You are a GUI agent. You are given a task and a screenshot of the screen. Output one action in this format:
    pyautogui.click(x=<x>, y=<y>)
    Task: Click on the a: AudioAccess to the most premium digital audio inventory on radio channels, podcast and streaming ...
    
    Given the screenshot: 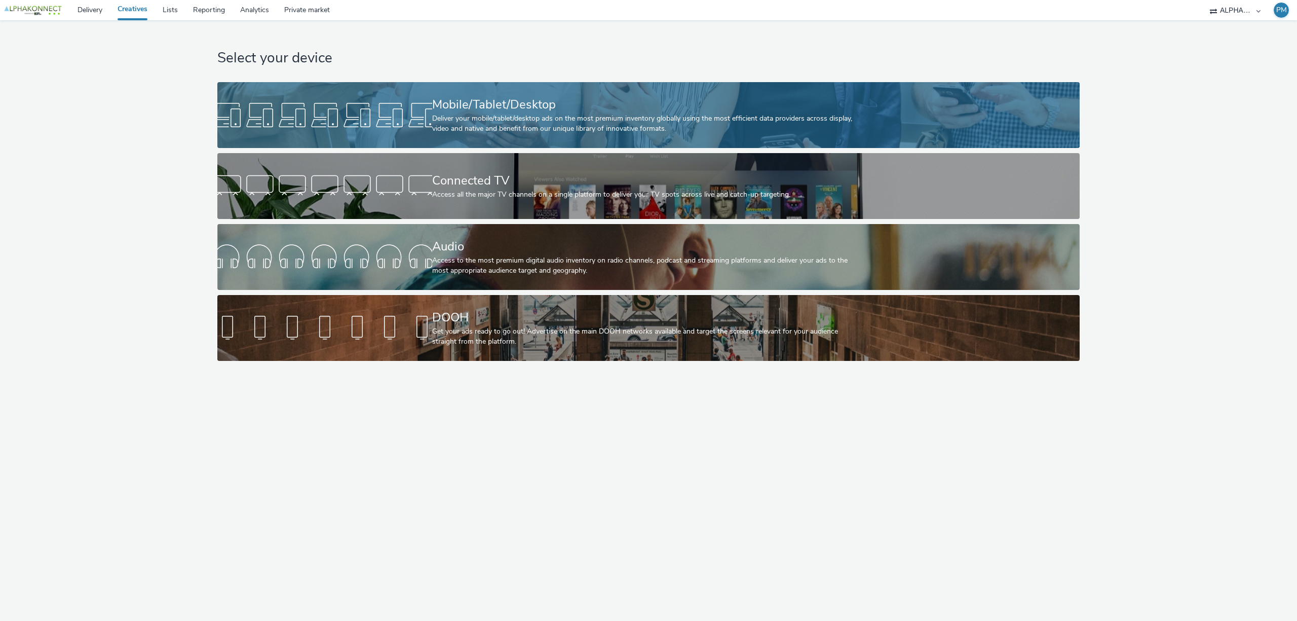 What is the action you would take?
    pyautogui.click(x=649, y=257)
    